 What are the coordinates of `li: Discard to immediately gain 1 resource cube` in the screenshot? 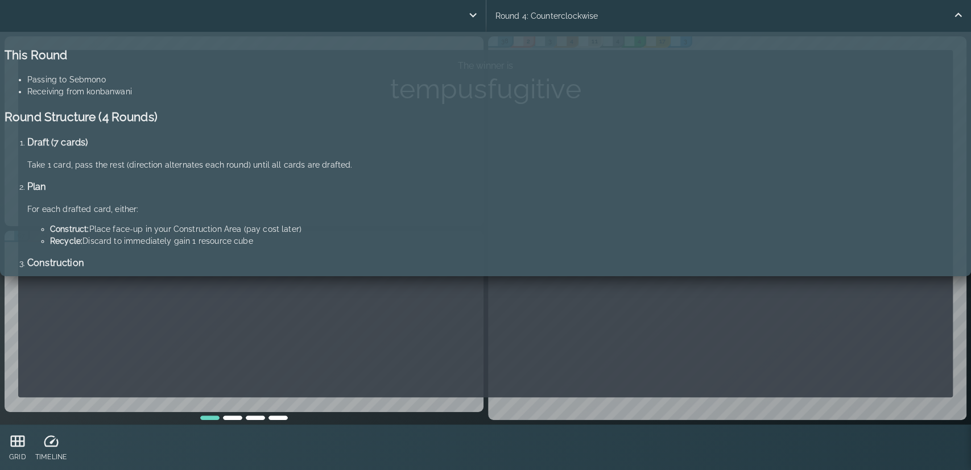 It's located at (508, 241).